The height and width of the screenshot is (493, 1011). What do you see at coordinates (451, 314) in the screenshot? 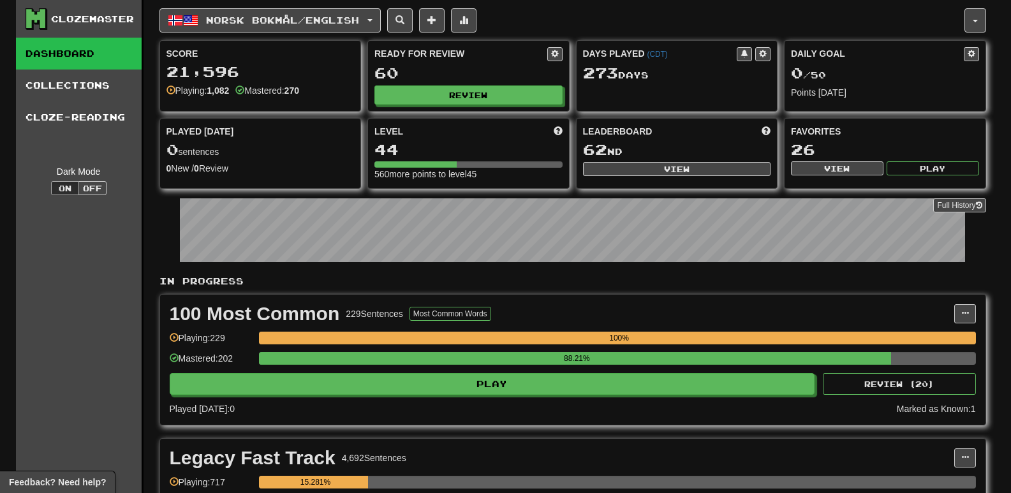
I see `button: Most Common Words` at bounding box center [451, 314].